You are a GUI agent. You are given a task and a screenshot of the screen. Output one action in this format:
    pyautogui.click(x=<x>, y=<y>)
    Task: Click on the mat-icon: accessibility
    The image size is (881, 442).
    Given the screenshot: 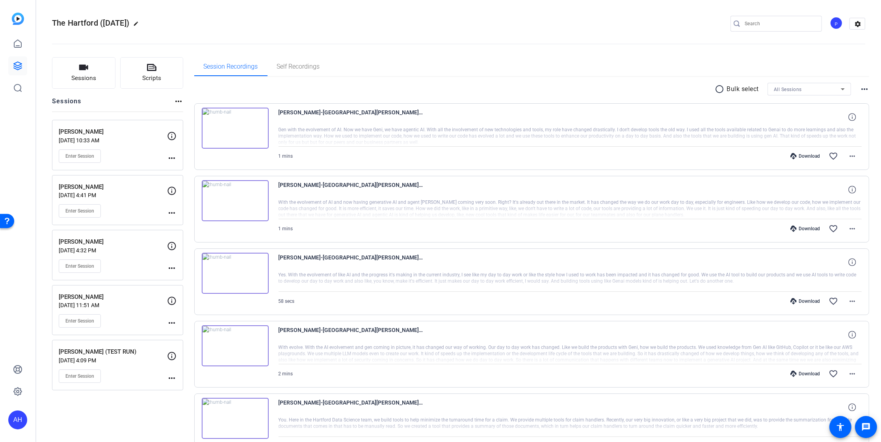 What is the action you would take?
    pyautogui.click(x=841, y=427)
    